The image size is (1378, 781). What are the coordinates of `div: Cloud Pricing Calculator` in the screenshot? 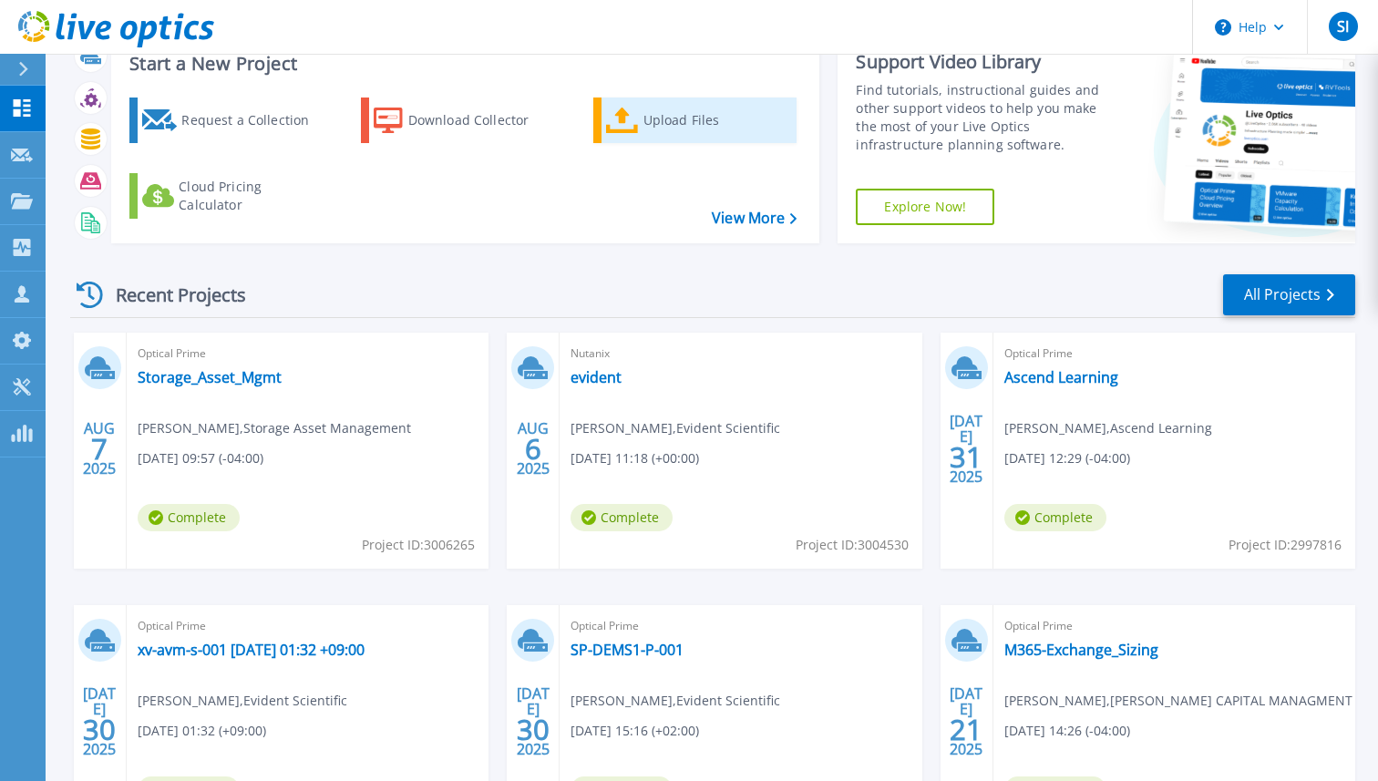 It's located at (252, 196).